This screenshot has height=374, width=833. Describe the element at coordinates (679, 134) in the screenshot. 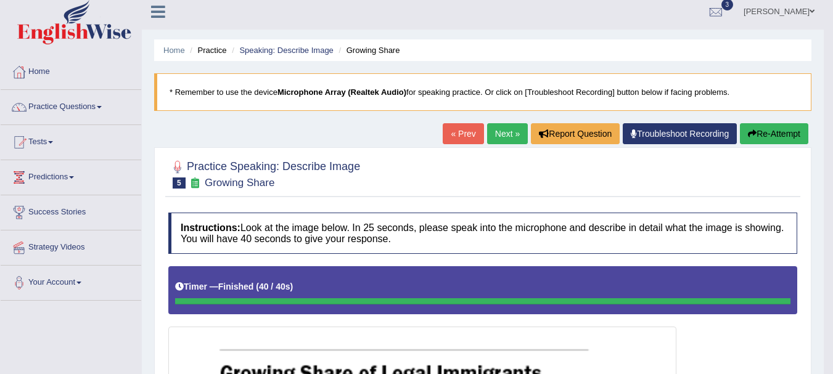

I see `a: Troubleshoot Recording` at that location.